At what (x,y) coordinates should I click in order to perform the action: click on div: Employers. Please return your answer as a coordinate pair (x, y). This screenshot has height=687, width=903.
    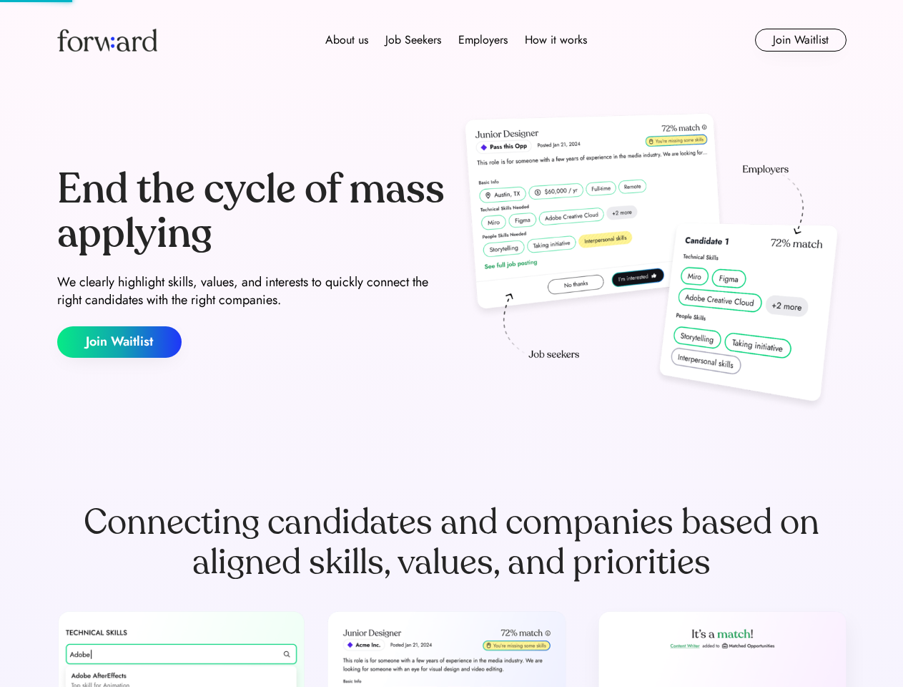
    Looking at the image, I should click on (483, 40).